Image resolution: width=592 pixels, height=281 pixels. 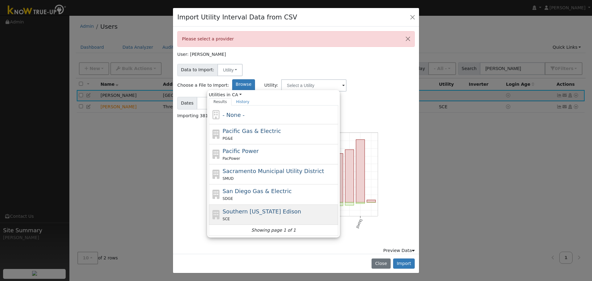 I want to click on span: PG&E, so click(x=228, y=139).